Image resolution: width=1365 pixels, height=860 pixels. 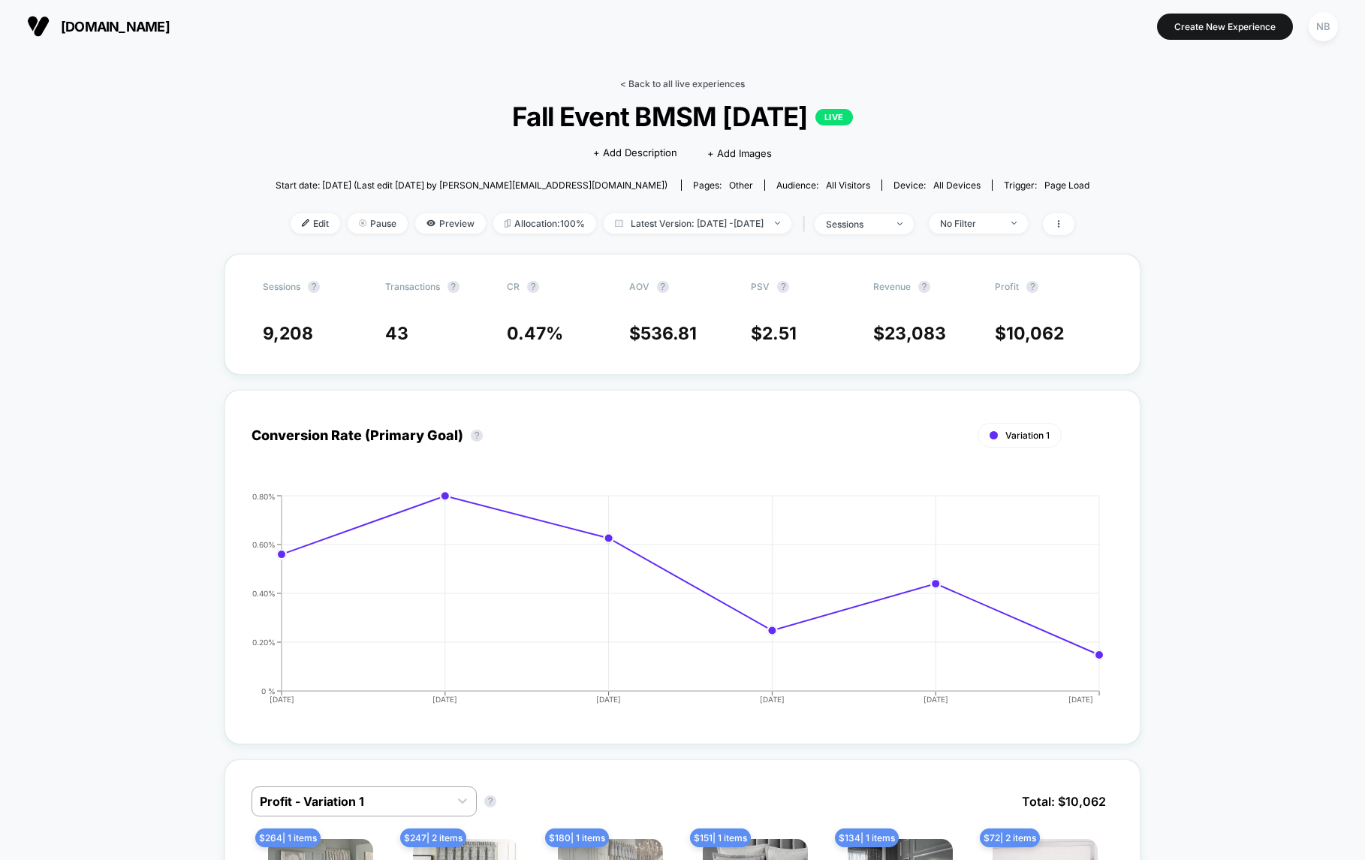 I want to click on span: $ 134 | 1 items, so click(x=866, y=837).